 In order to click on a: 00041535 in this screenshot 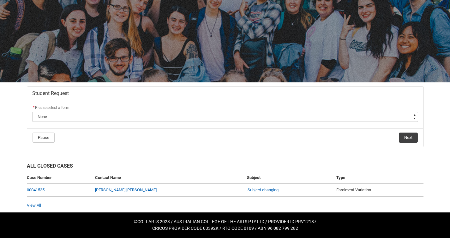, I will do `click(36, 190)`.